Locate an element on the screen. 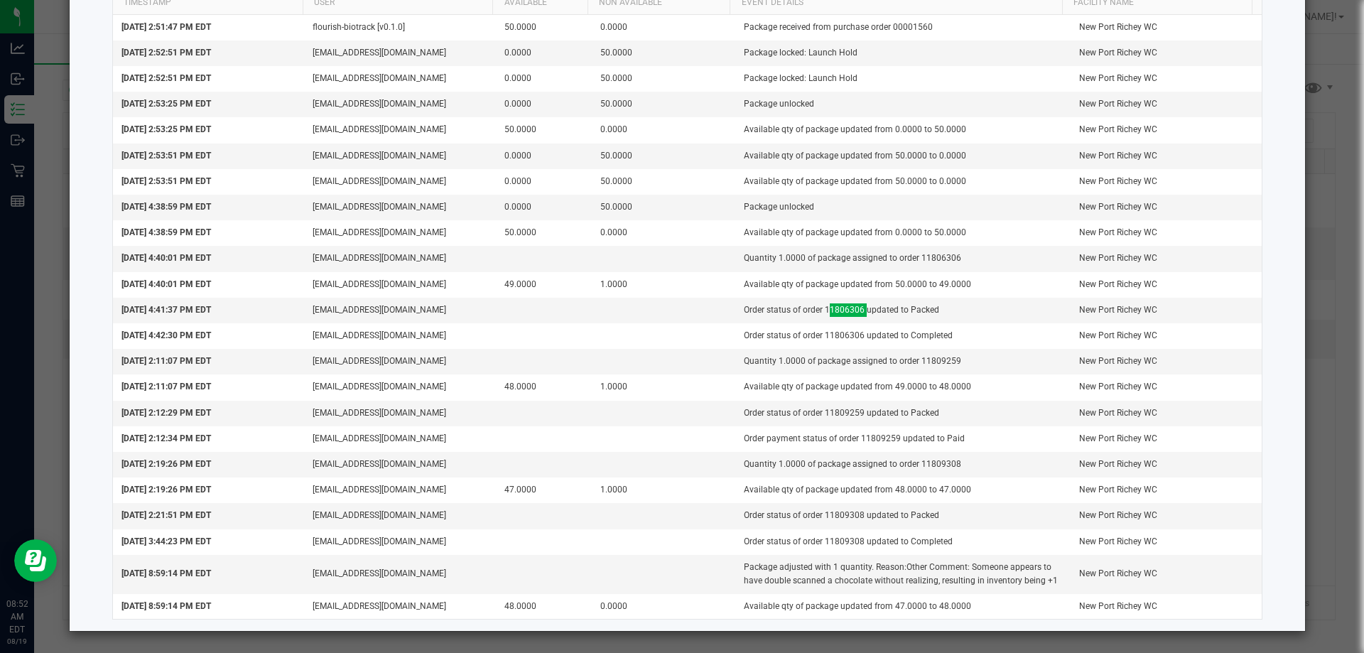  td: Available qty of package updated from 49.0000 to 48.0000 is located at coordinates (903, 387).